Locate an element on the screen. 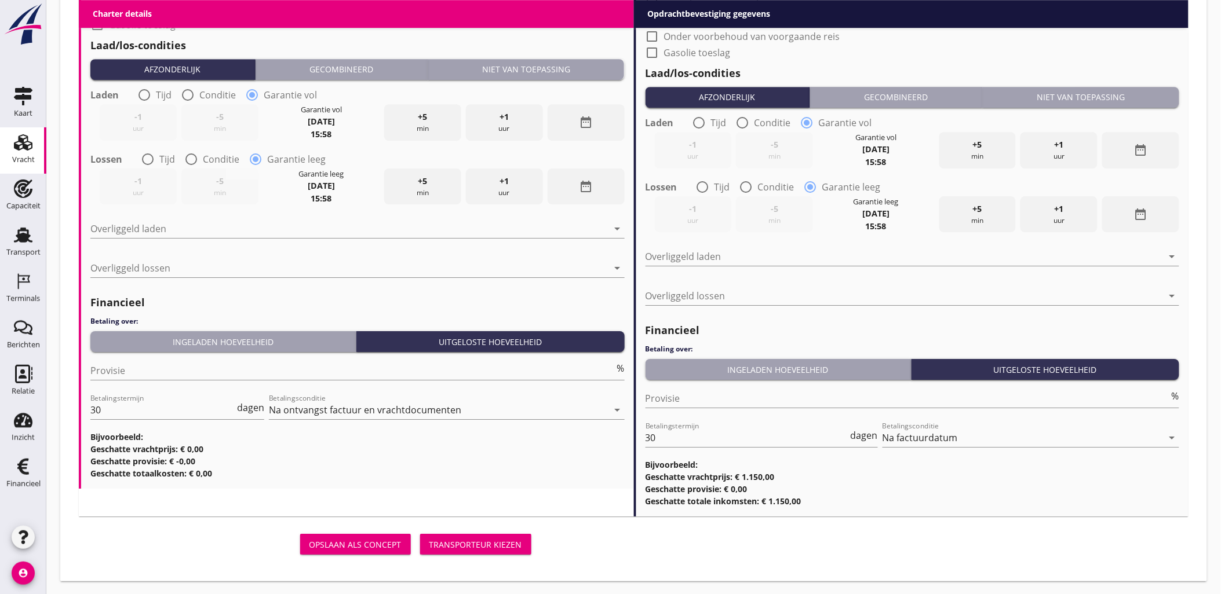  i: account_circle is located at coordinates (23, 574).